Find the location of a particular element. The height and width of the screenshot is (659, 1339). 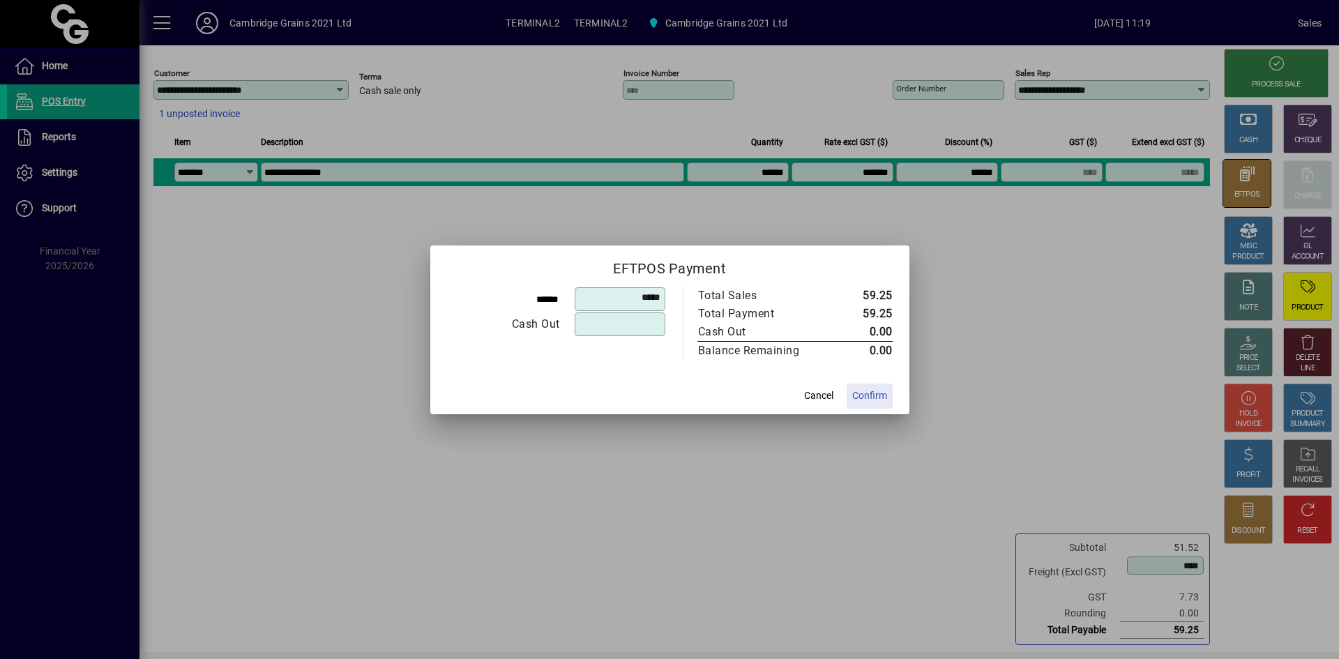

span: Confirm is located at coordinates (869, 395).